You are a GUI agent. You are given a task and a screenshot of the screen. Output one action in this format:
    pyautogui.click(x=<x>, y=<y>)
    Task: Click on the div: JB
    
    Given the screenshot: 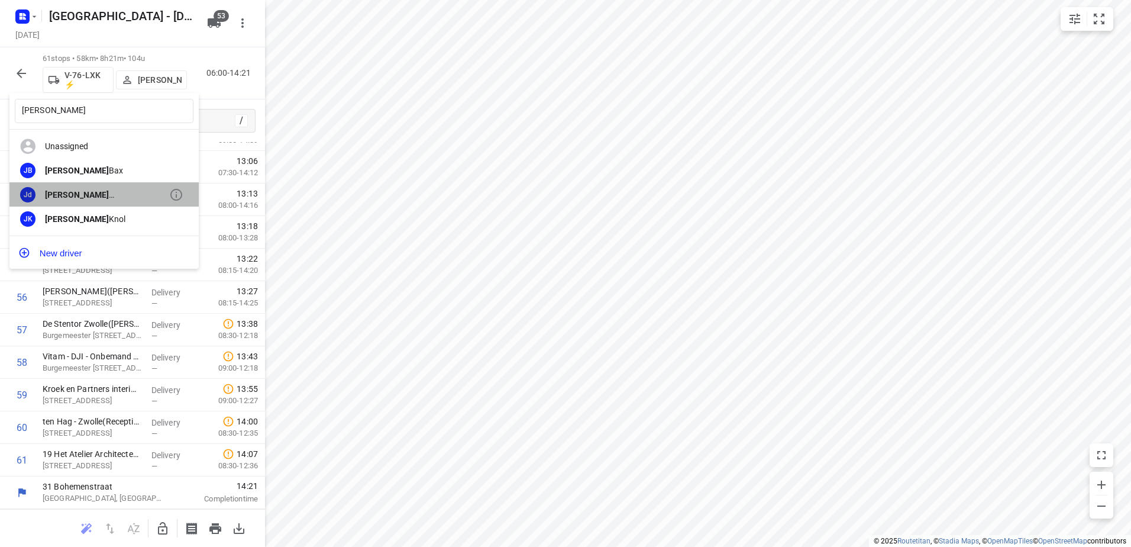 What is the action you would take?
    pyautogui.click(x=28, y=170)
    